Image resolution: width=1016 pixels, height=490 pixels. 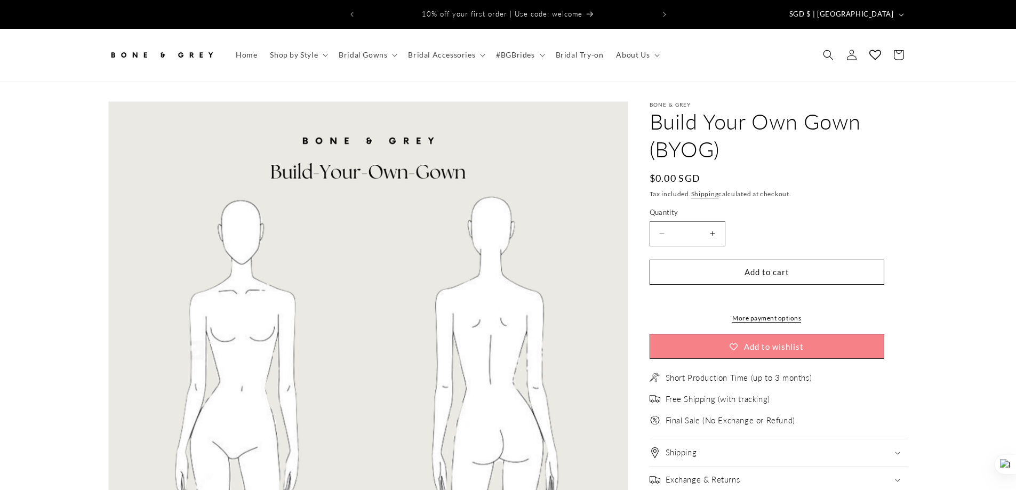 I want to click on span: Bridal Accessories, so click(x=442, y=55).